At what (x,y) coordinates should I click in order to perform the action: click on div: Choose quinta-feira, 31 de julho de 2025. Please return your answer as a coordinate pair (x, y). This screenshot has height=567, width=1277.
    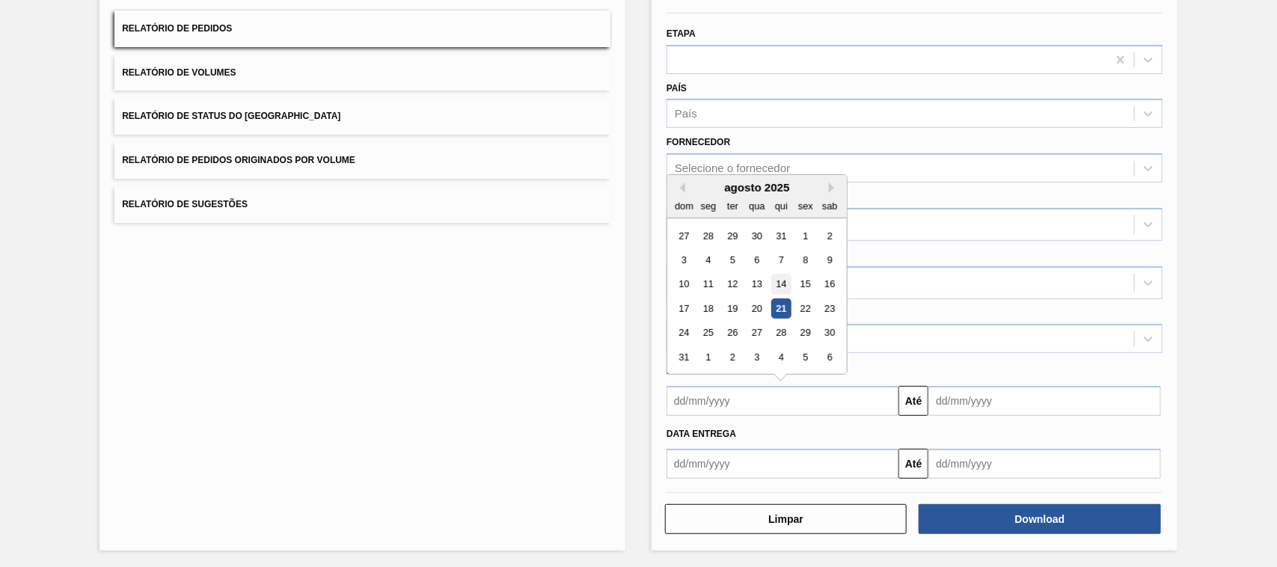
    Looking at the image, I should click on (781, 236).